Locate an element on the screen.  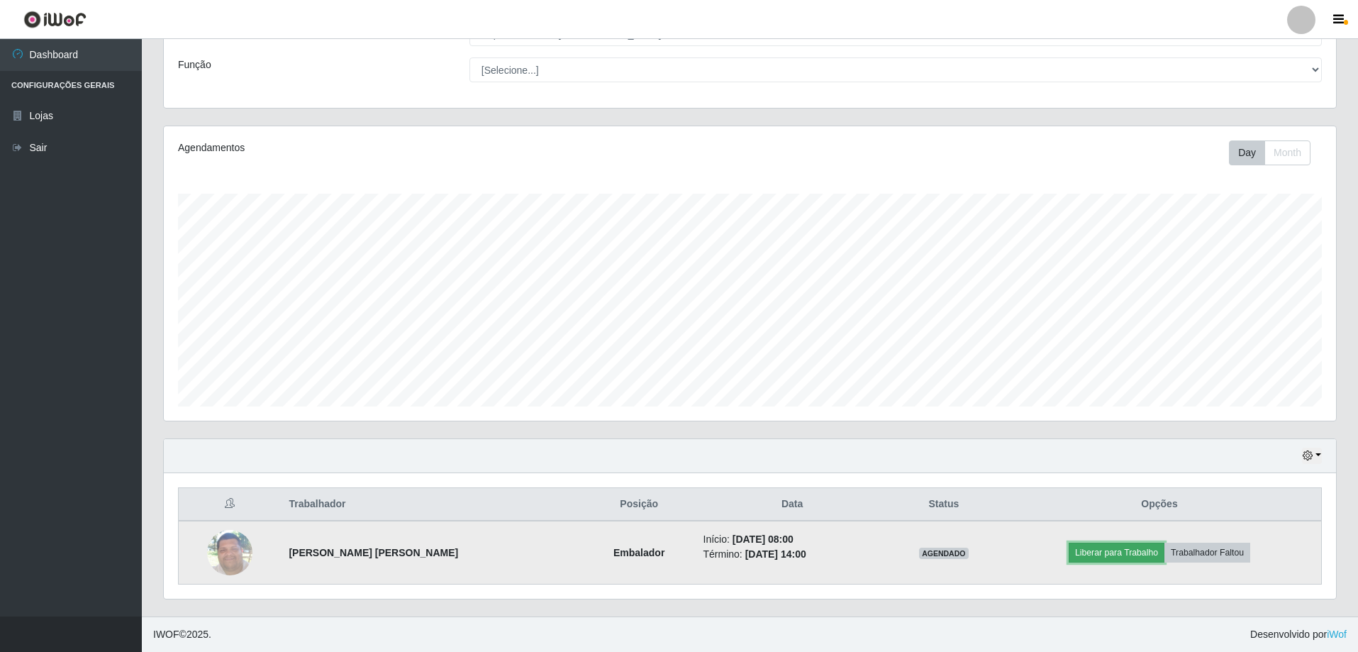
th: Opções is located at coordinates (1159, 504).